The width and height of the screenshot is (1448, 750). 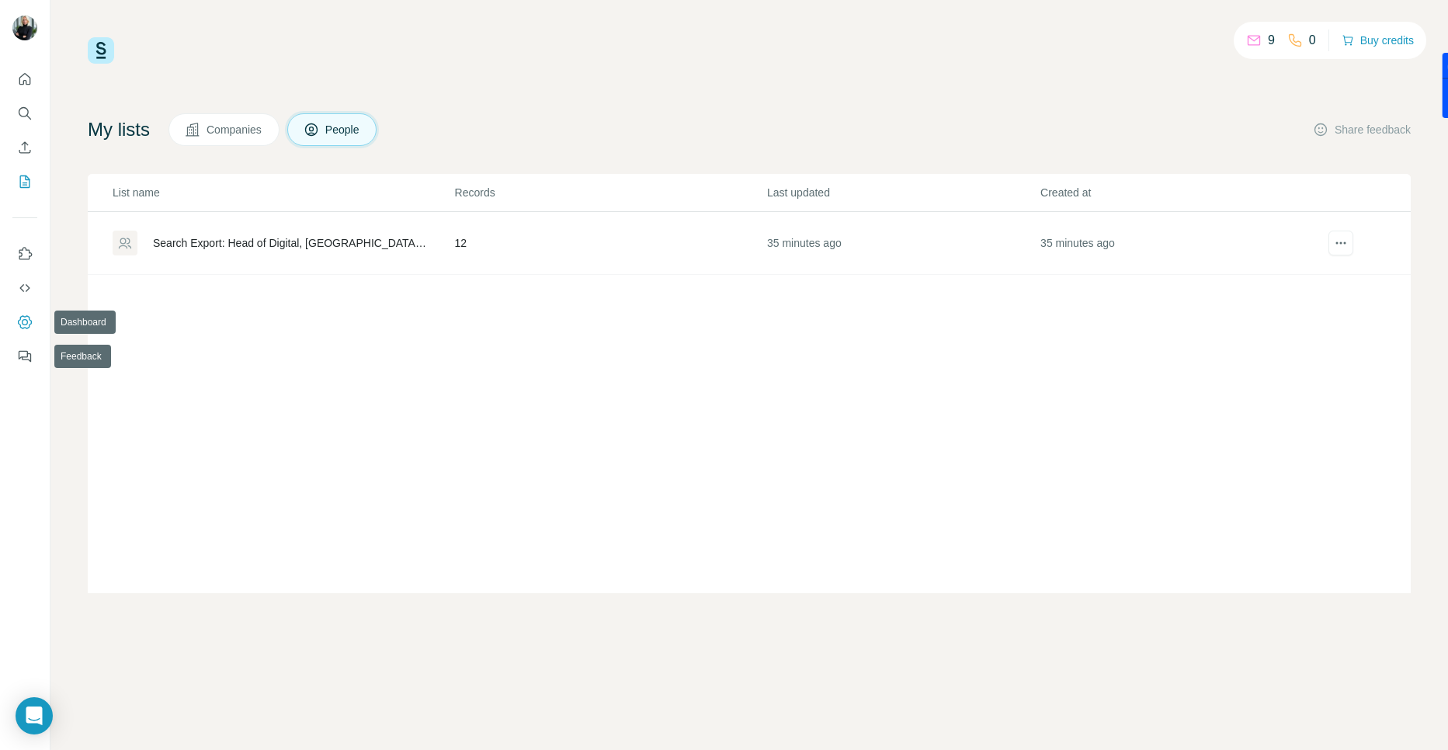 What do you see at coordinates (1271, 40) in the screenshot?
I see `p: 9` at bounding box center [1271, 40].